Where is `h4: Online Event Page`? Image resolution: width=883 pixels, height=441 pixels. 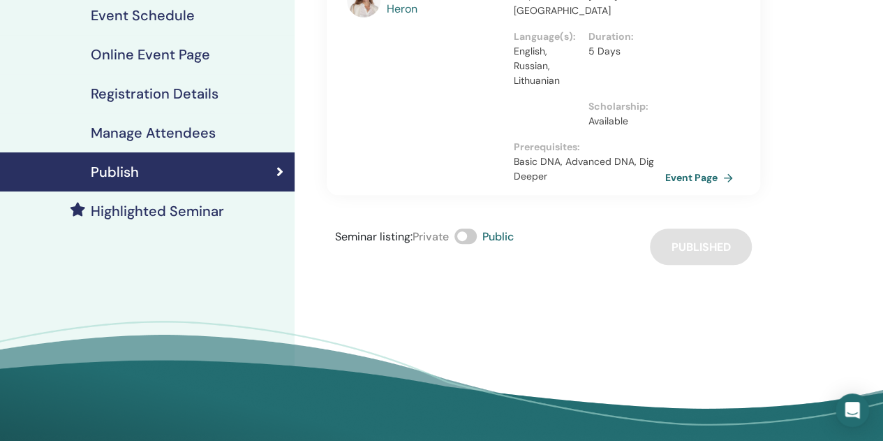 h4: Online Event Page is located at coordinates (150, 54).